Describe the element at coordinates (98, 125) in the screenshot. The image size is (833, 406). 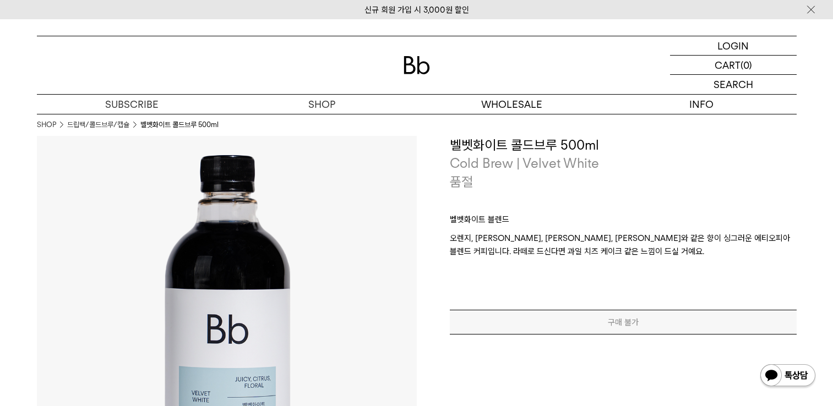
I see `a: 드립백/콜드브루/캡슐` at that location.